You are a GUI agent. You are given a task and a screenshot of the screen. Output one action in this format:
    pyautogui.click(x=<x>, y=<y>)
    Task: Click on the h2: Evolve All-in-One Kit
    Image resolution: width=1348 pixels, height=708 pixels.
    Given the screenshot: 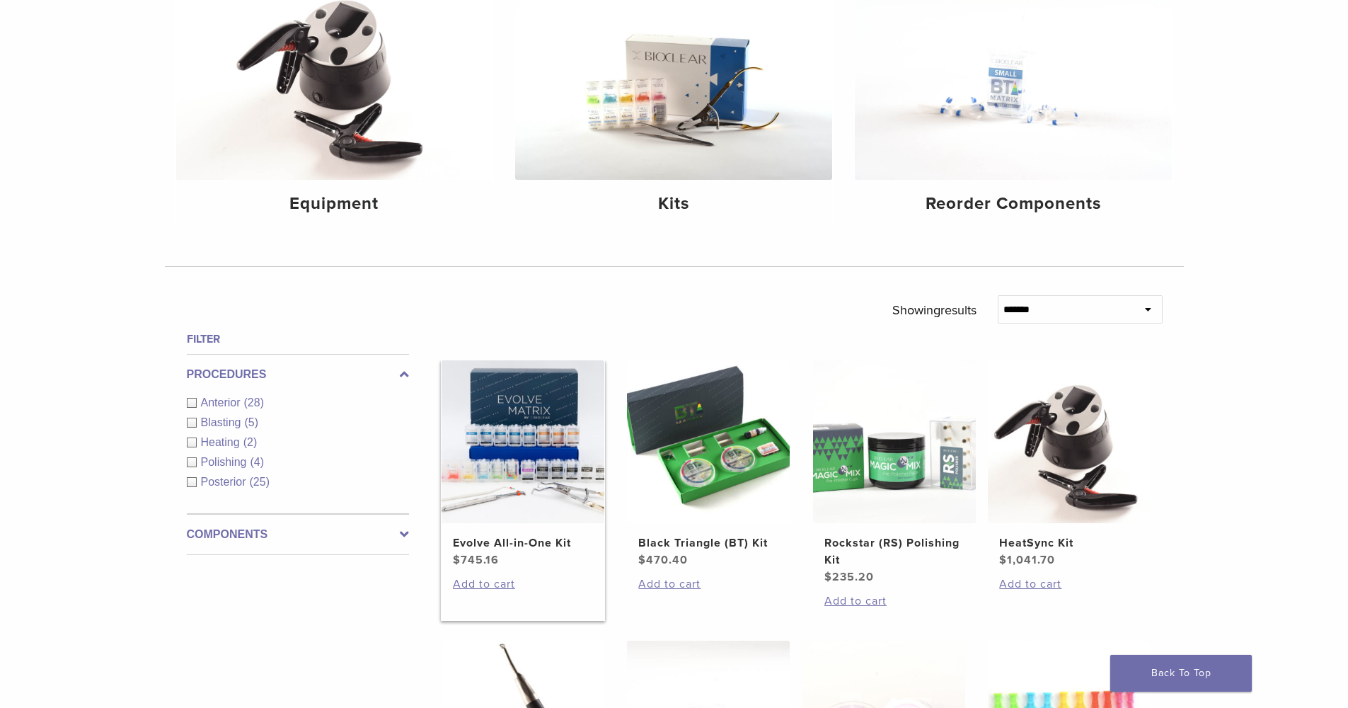 What is the action you would take?
    pyautogui.click(x=523, y=543)
    